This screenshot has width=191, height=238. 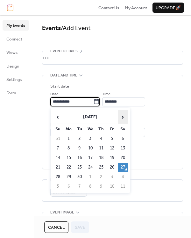 I want to click on a: My Events, so click(x=16, y=25).